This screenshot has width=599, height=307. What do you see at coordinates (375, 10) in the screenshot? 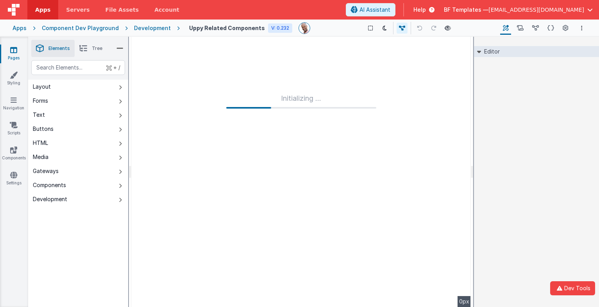
I see `span: AI Assistant` at bounding box center [375, 10].